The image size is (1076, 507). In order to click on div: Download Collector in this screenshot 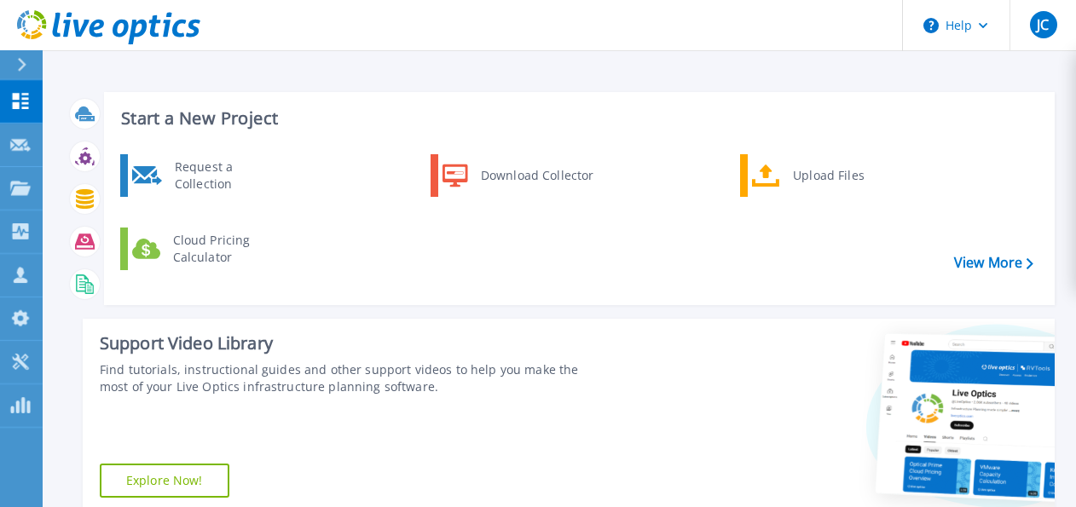, I will do `click(536, 176)`.